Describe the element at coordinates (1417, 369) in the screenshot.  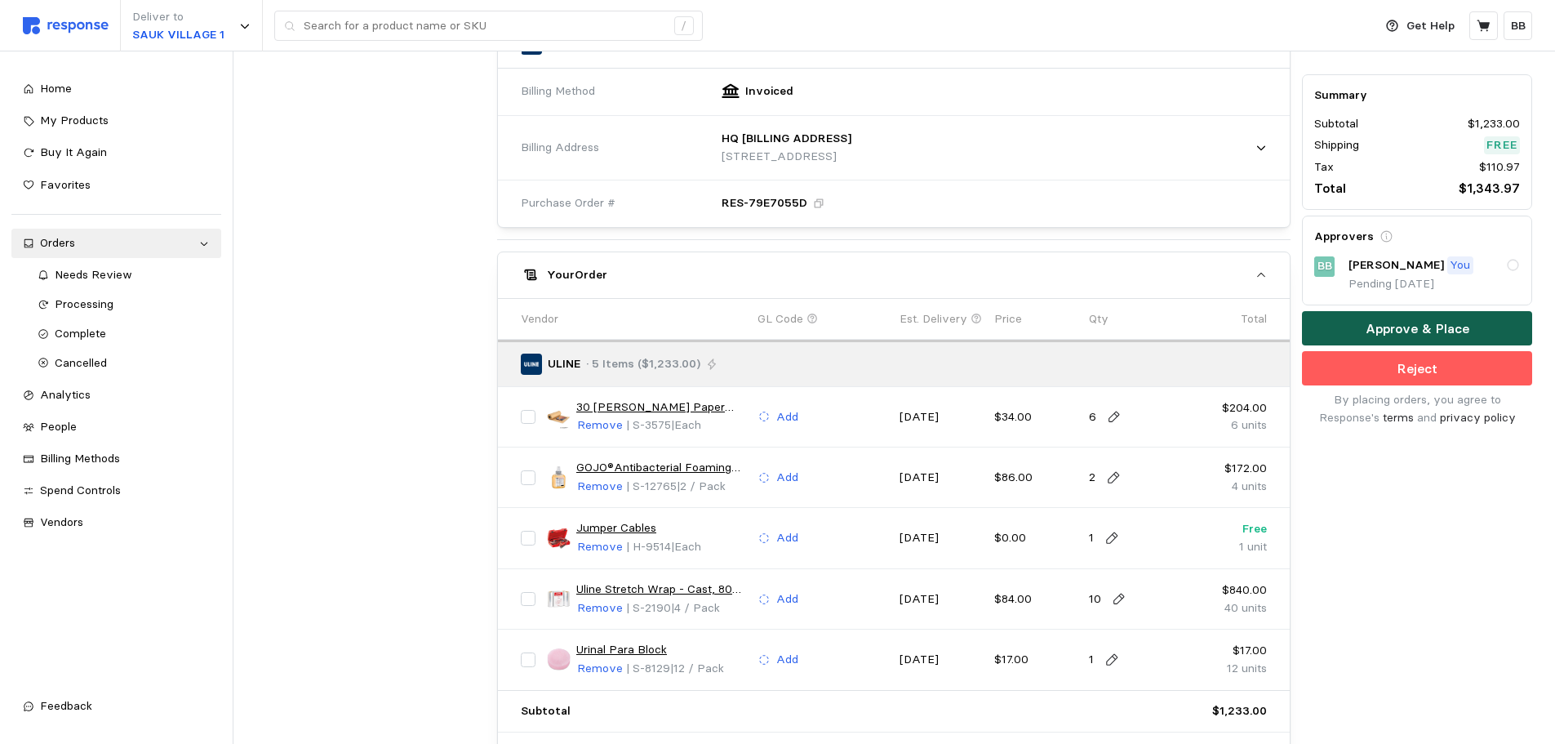
I see `button: Reject` at that location.